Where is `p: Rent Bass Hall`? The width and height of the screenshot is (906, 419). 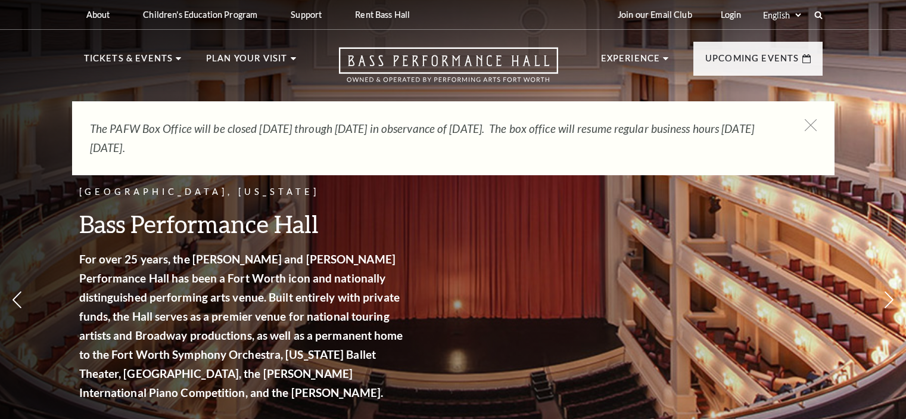
p: Rent Bass Hall is located at coordinates (382, 14).